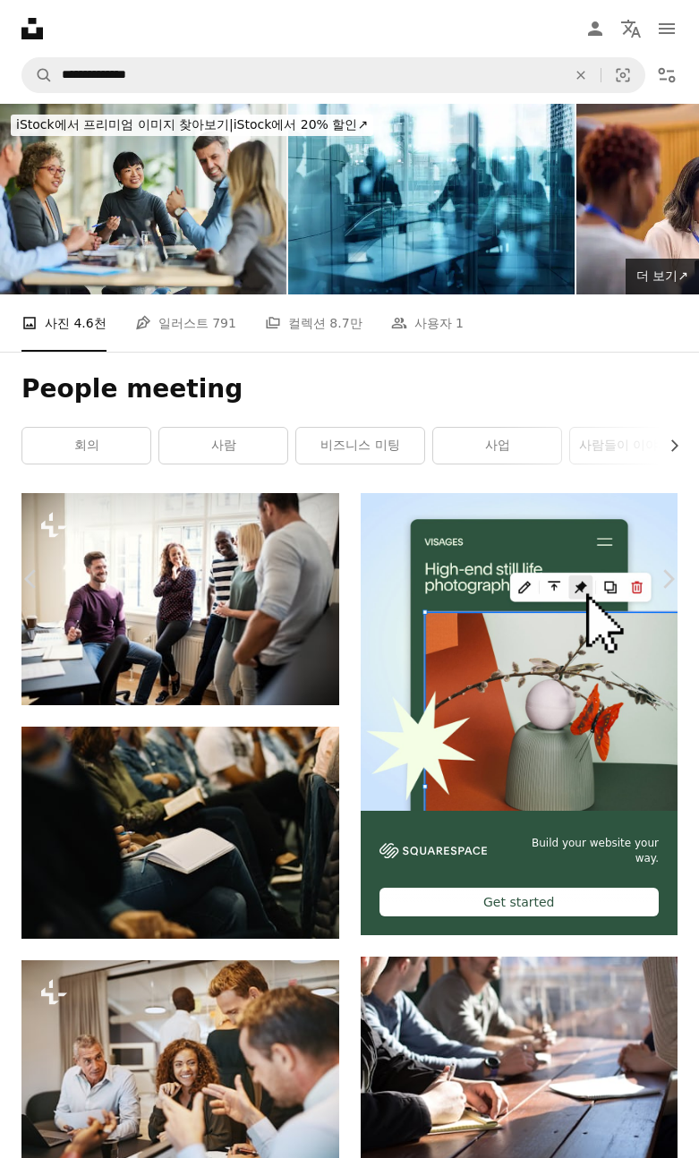 This screenshot has width=699, height=1158. What do you see at coordinates (431, 199) in the screenshot?
I see `img: Reflection Of People On Glass Window` at bounding box center [431, 199].